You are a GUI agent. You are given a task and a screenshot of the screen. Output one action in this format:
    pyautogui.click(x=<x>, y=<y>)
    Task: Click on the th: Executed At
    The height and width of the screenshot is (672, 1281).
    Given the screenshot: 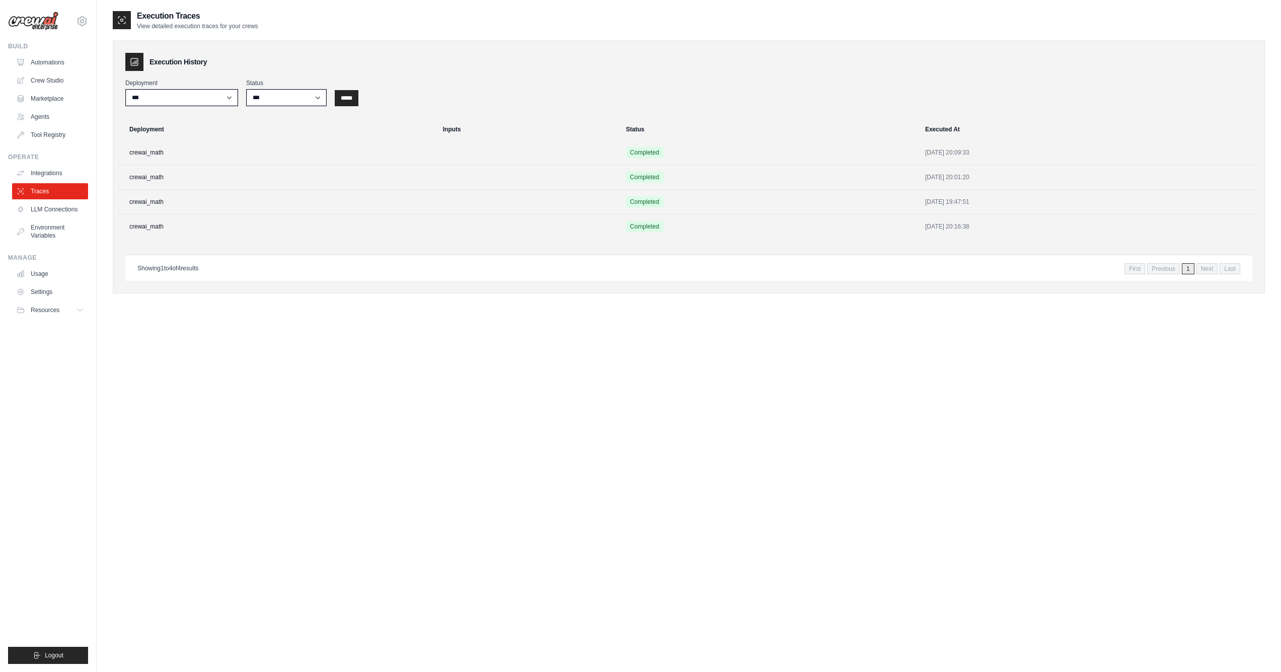 What is the action you would take?
    pyautogui.click(x=1090, y=129)
    